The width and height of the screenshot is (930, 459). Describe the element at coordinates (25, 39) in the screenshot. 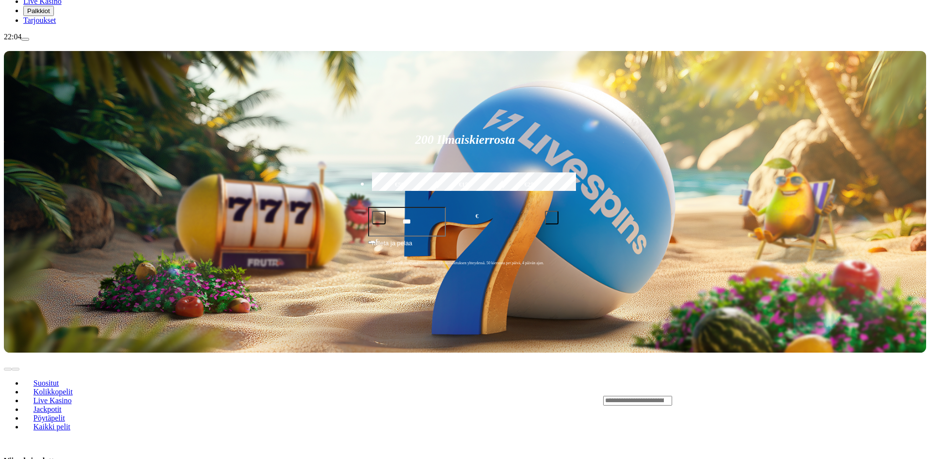

I see `button: menu` at that location.